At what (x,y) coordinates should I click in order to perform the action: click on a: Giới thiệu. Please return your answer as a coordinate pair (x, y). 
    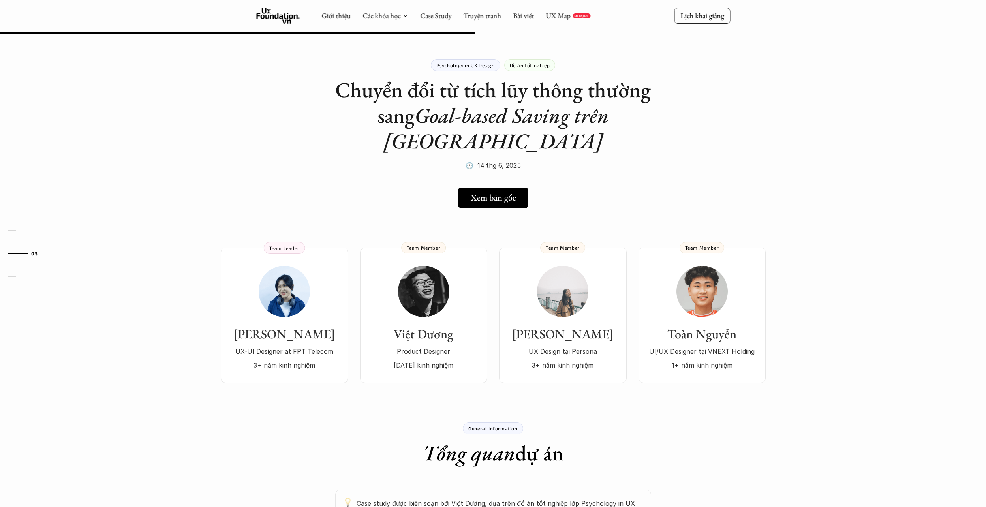
    Looking at the image, I should click on (336, 15).